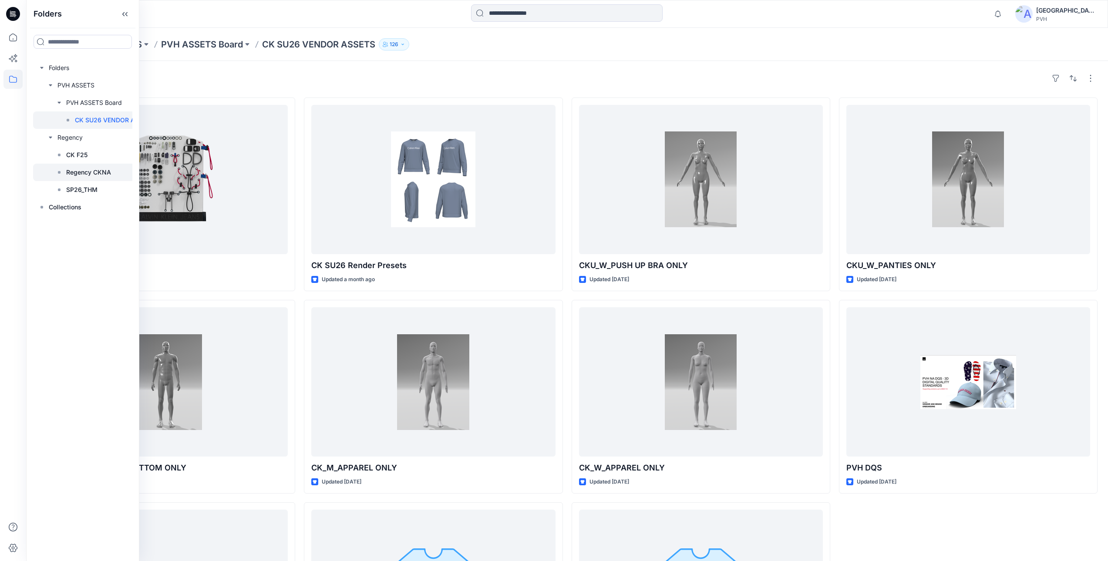 The image size is (1108, 561). I want to click on p: PVH ASSETS Board, so click(202, 44).